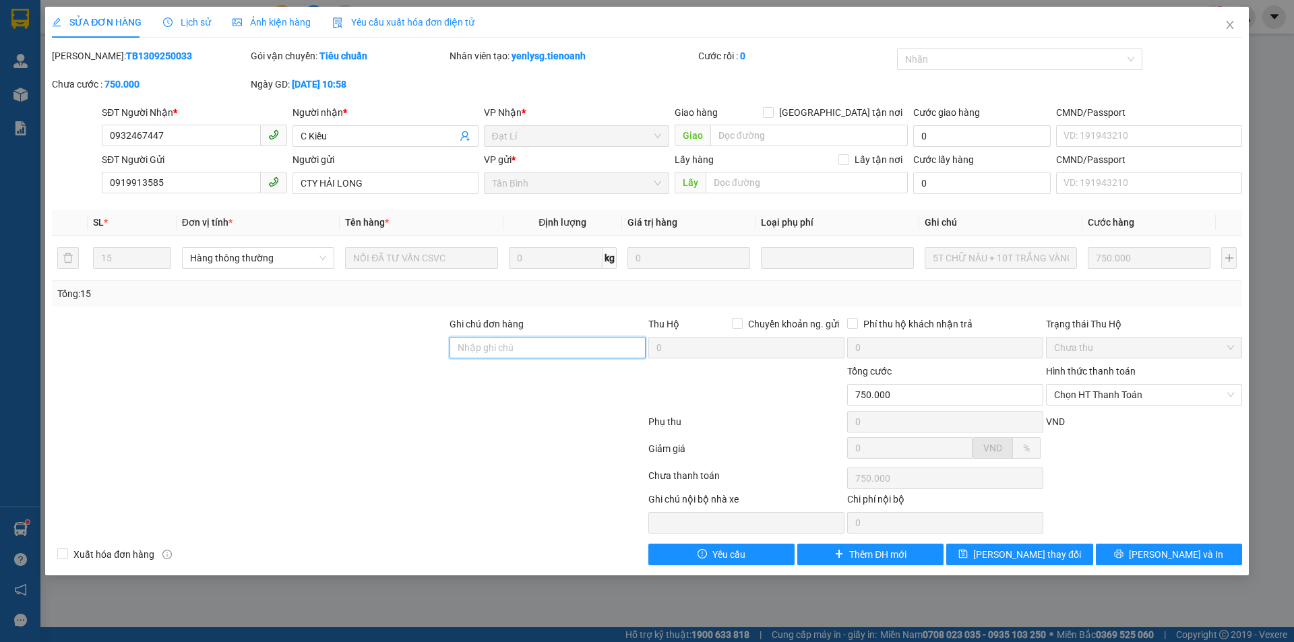 This screenshot has height=642, width=1294. Describe the element at coordinates (728, 555) in the screenshot. I see `span: Yêu cầu` at that location.